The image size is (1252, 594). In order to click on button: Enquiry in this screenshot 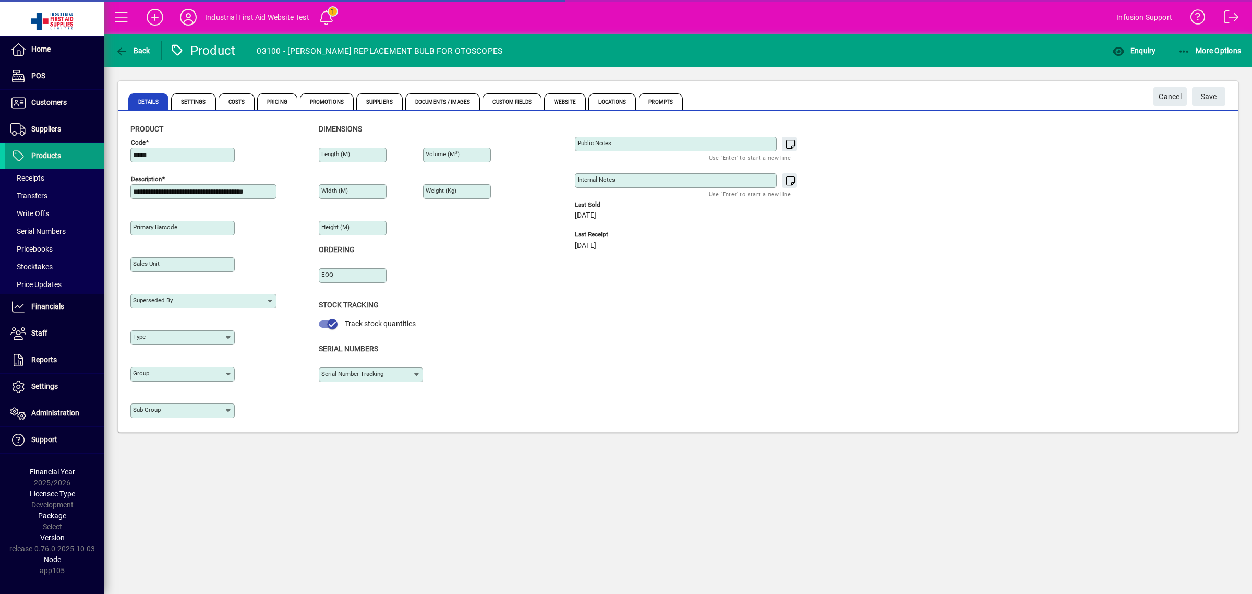, I will do `click(1134, 51)`.